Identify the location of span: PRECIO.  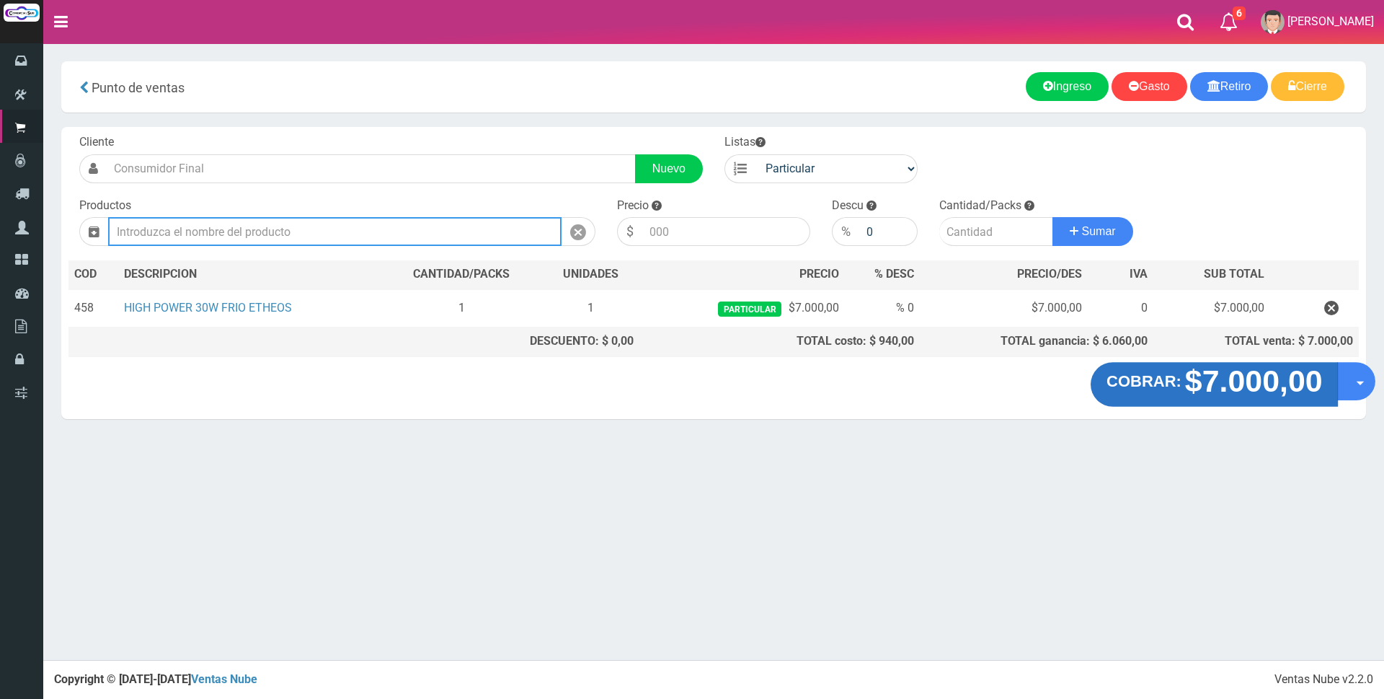
(819, 274).